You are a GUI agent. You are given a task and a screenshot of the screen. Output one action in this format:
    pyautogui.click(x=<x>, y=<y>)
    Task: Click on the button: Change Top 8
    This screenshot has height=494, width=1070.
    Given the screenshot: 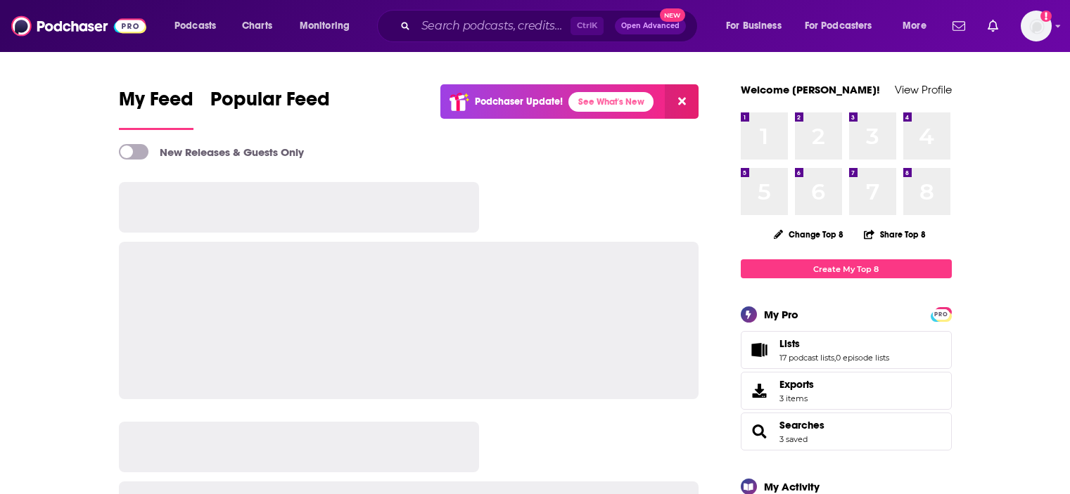 What is the action you would take?
    pyautogui.click(x=809, y=234)
    